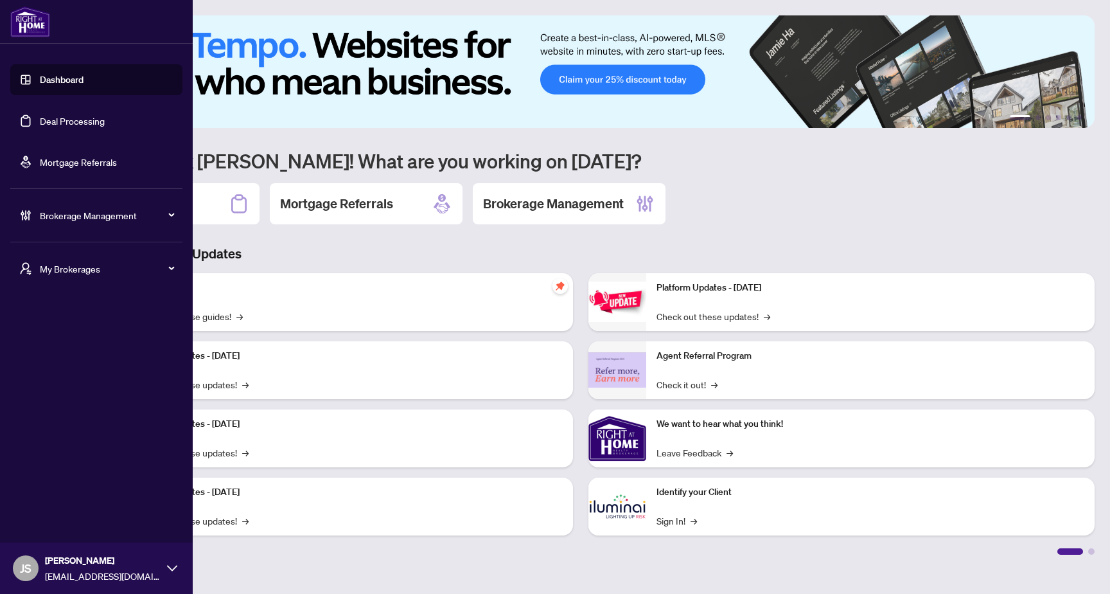 Image resolution: width=1110 pixels, height=594 pixels. What do you see at coordinates (30, 22) in the screenshot?
I see `img: logo` at bounding box center [30, 22].